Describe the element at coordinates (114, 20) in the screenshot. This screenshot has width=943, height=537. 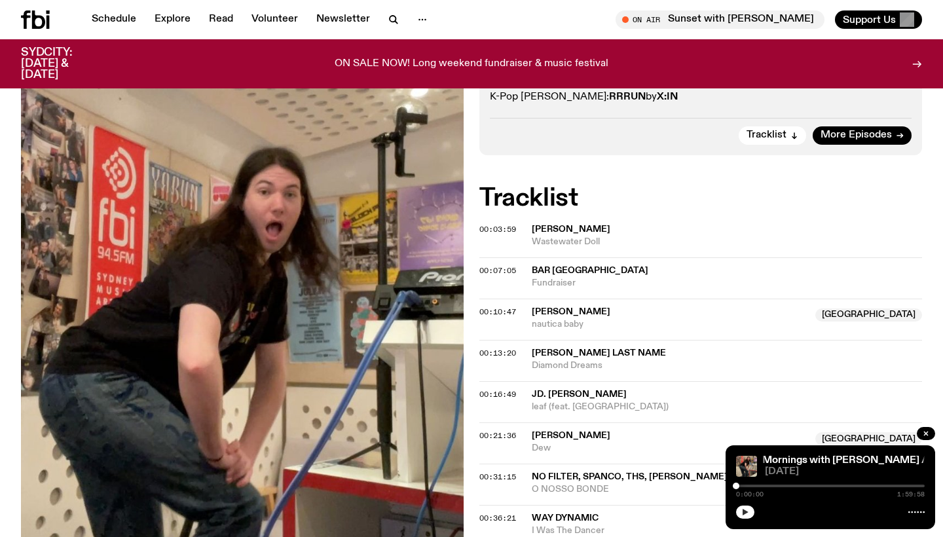
I see `a: Schedule` at that location.